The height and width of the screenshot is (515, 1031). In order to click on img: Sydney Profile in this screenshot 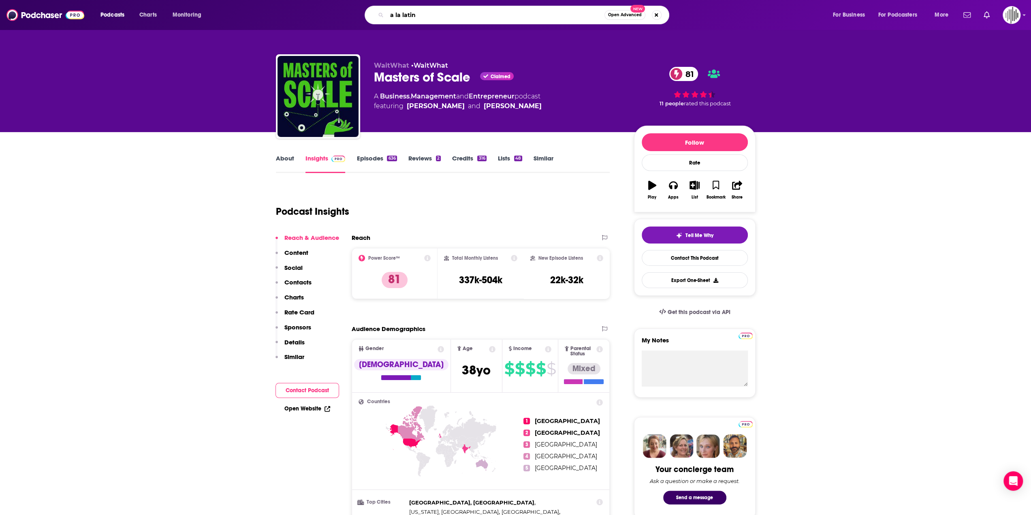, I will do `click(655, 446)`.